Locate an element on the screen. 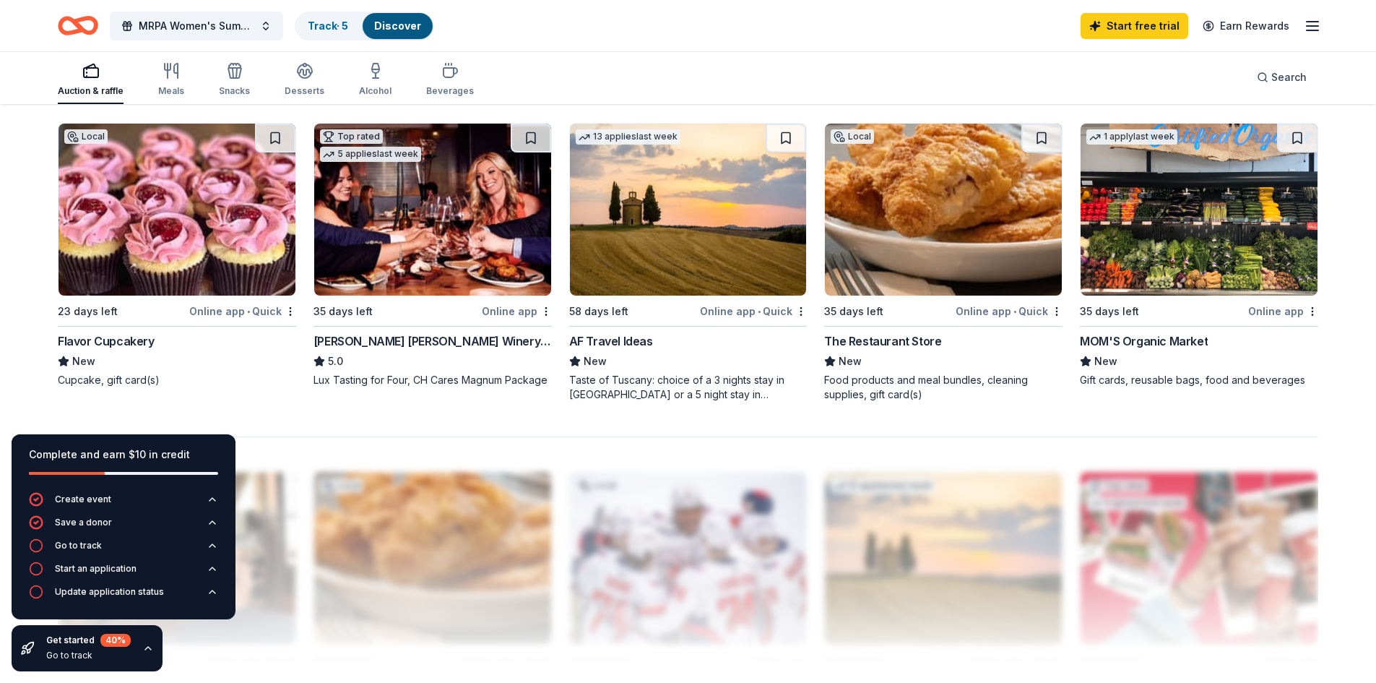 The height and width of the screenshot is (683, 1376). a: Image for Flavor CupcakeryLocal23 days leftOnline app•QuickFlavor CupcakeryNewCupcake, gift card(s) is located at coordinates (177, 255).